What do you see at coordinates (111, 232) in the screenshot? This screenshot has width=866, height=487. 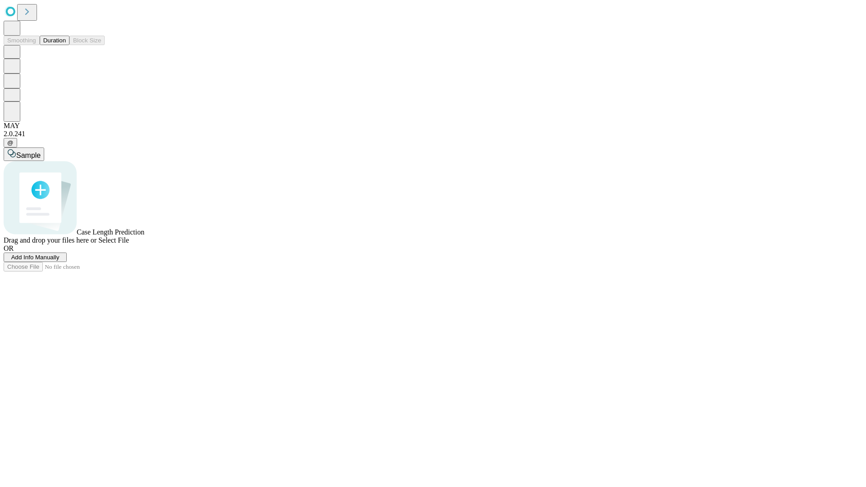 I see `span: Case Length Prediction` at bounding box center [111, 232].